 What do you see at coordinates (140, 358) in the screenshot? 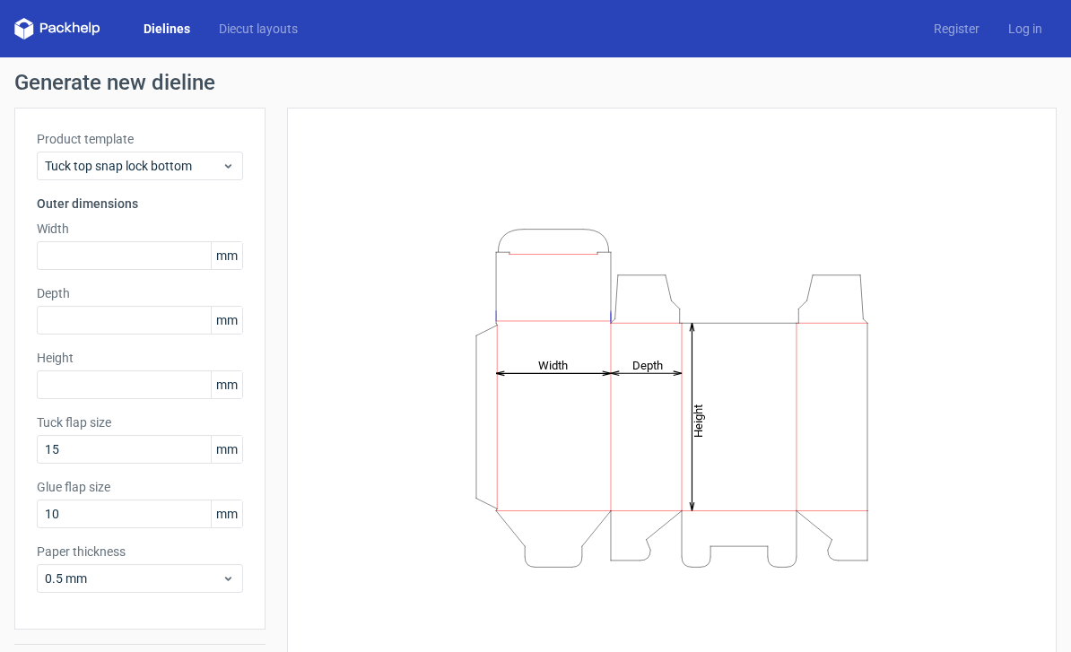
I see `label: Height` at bounding box center [140, 358].